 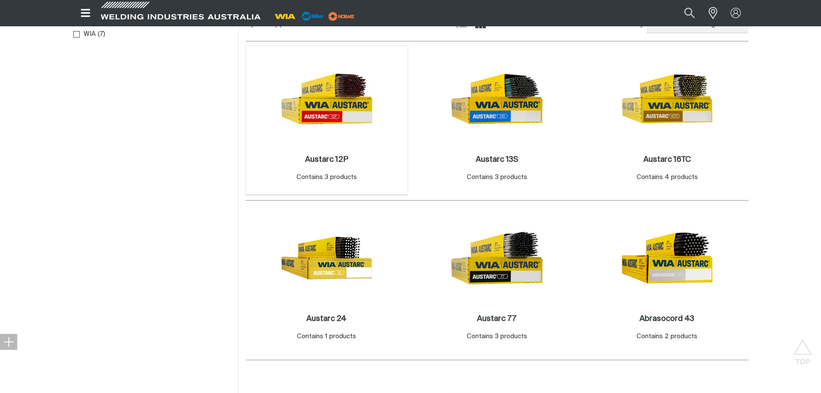 What do you see at coordinates (497, 99) in the screenshot?
I see `img: Austarc 13S` at bounding box center [497, 99].